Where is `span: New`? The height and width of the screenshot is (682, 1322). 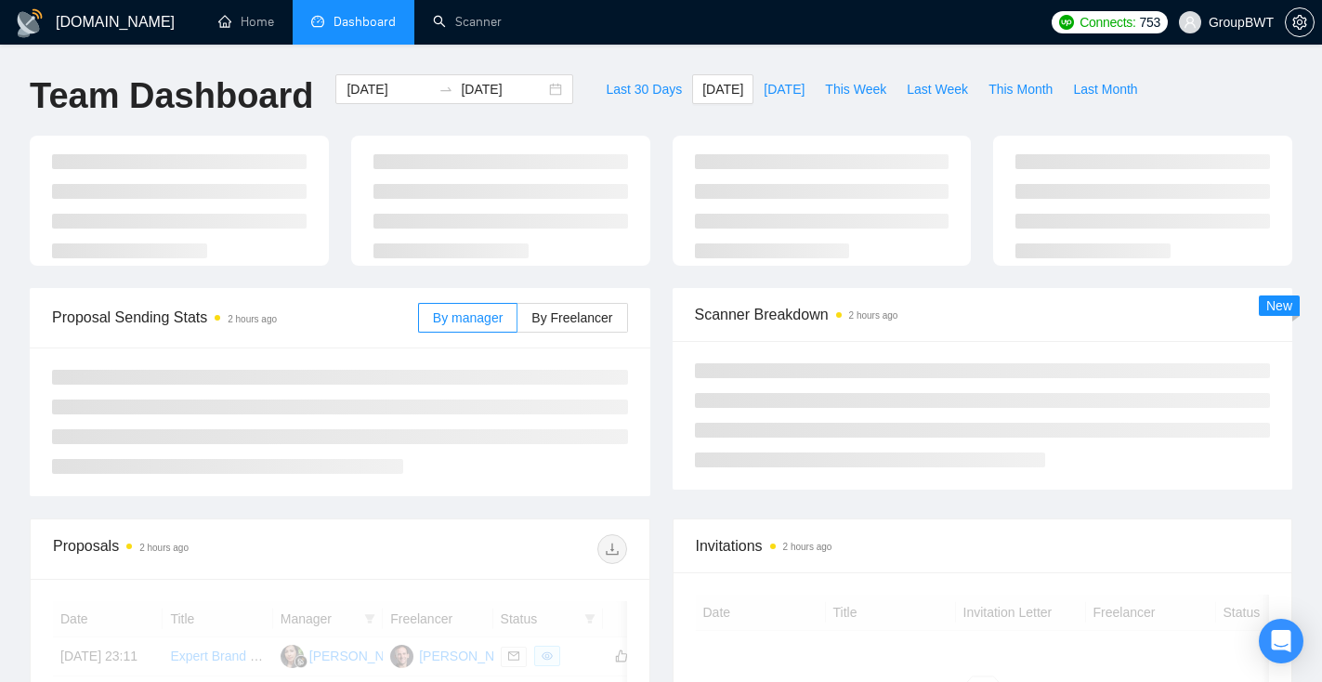
span: New is located at coordinates (1279, 306).